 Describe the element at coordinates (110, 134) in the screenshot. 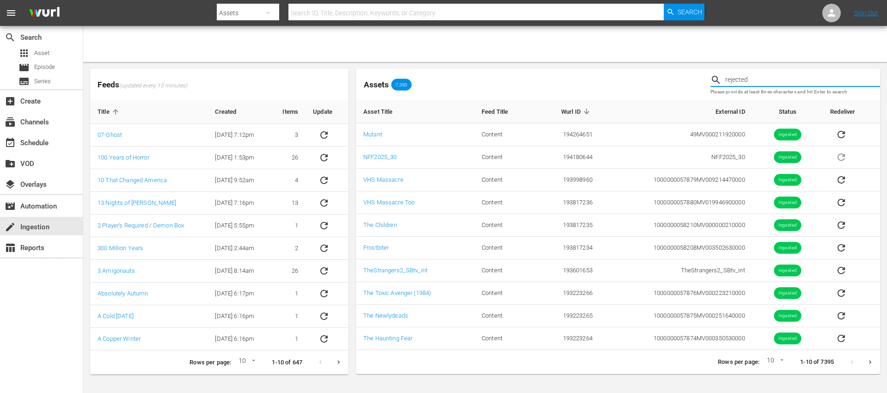

I see `a: 07-Ghost` at that location.